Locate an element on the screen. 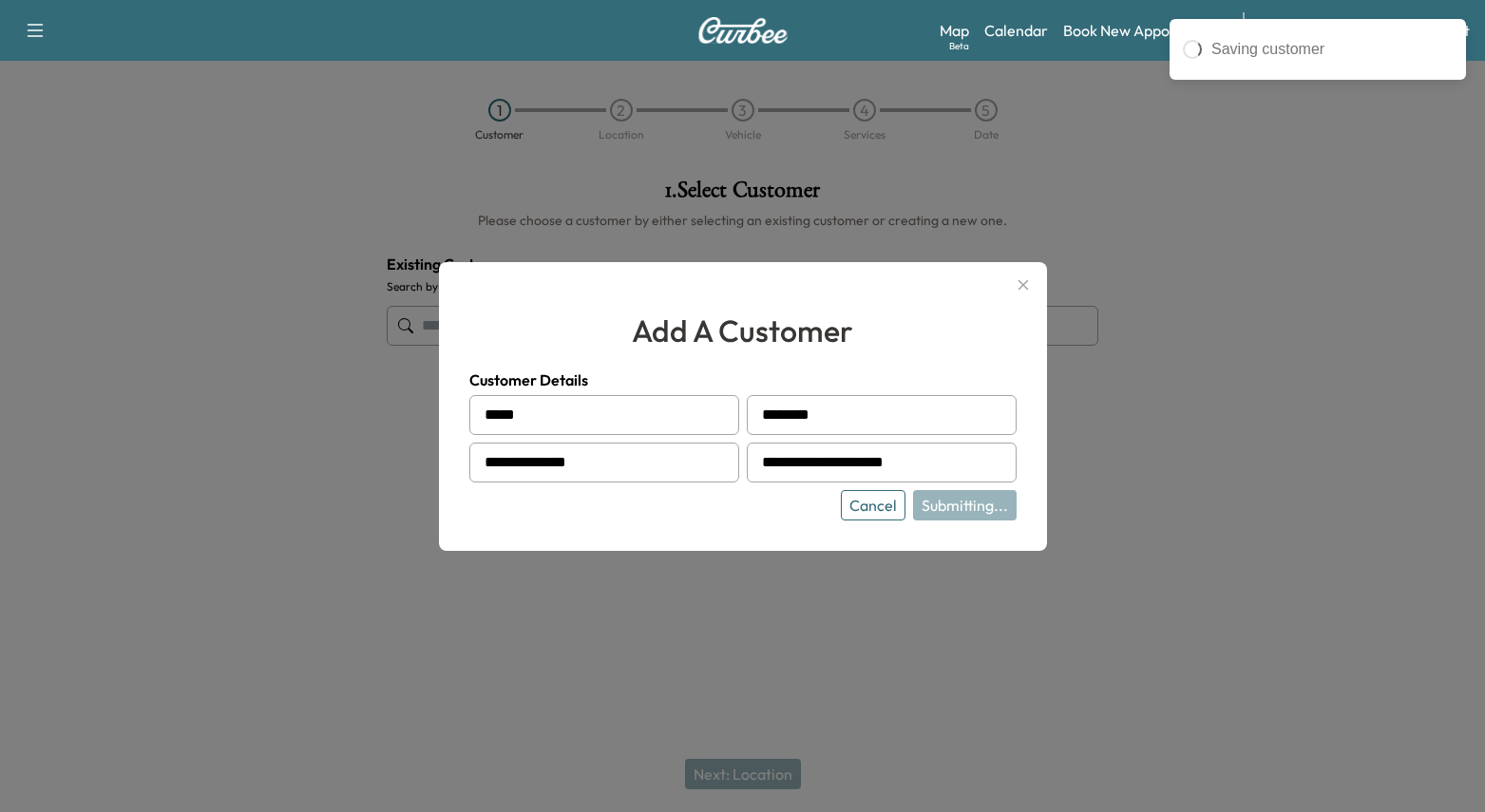  h4: Customer Details is located at coordinates (742, 380).